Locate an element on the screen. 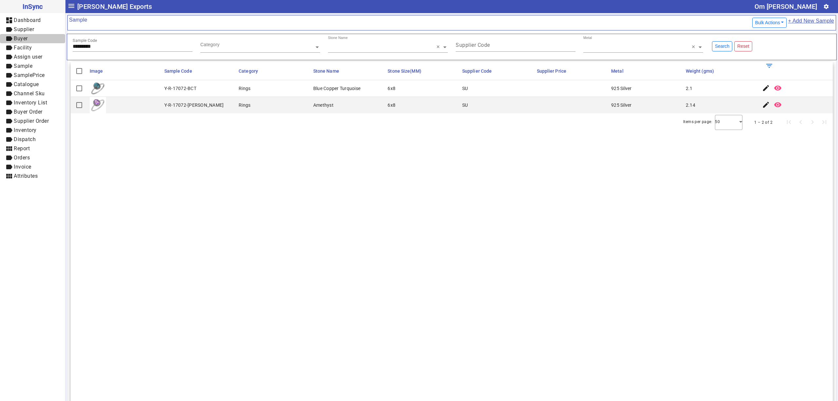 The height and width of the screenshot is (401, 838). div: 2.14 is located at coordinates (690, 105).